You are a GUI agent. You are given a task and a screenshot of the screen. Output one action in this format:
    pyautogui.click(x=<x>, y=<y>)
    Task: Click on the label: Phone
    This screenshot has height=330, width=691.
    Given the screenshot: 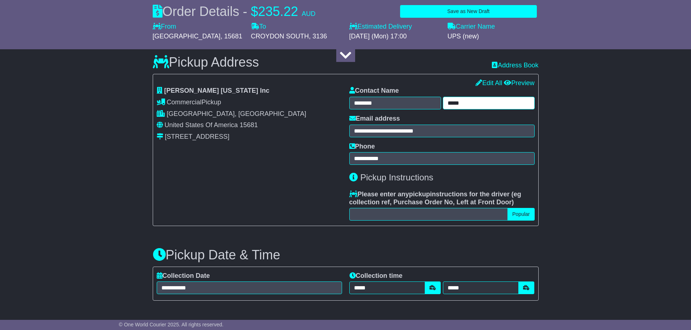 What is the action you would take?
    pyautogui.click(x=362, y=147)
    